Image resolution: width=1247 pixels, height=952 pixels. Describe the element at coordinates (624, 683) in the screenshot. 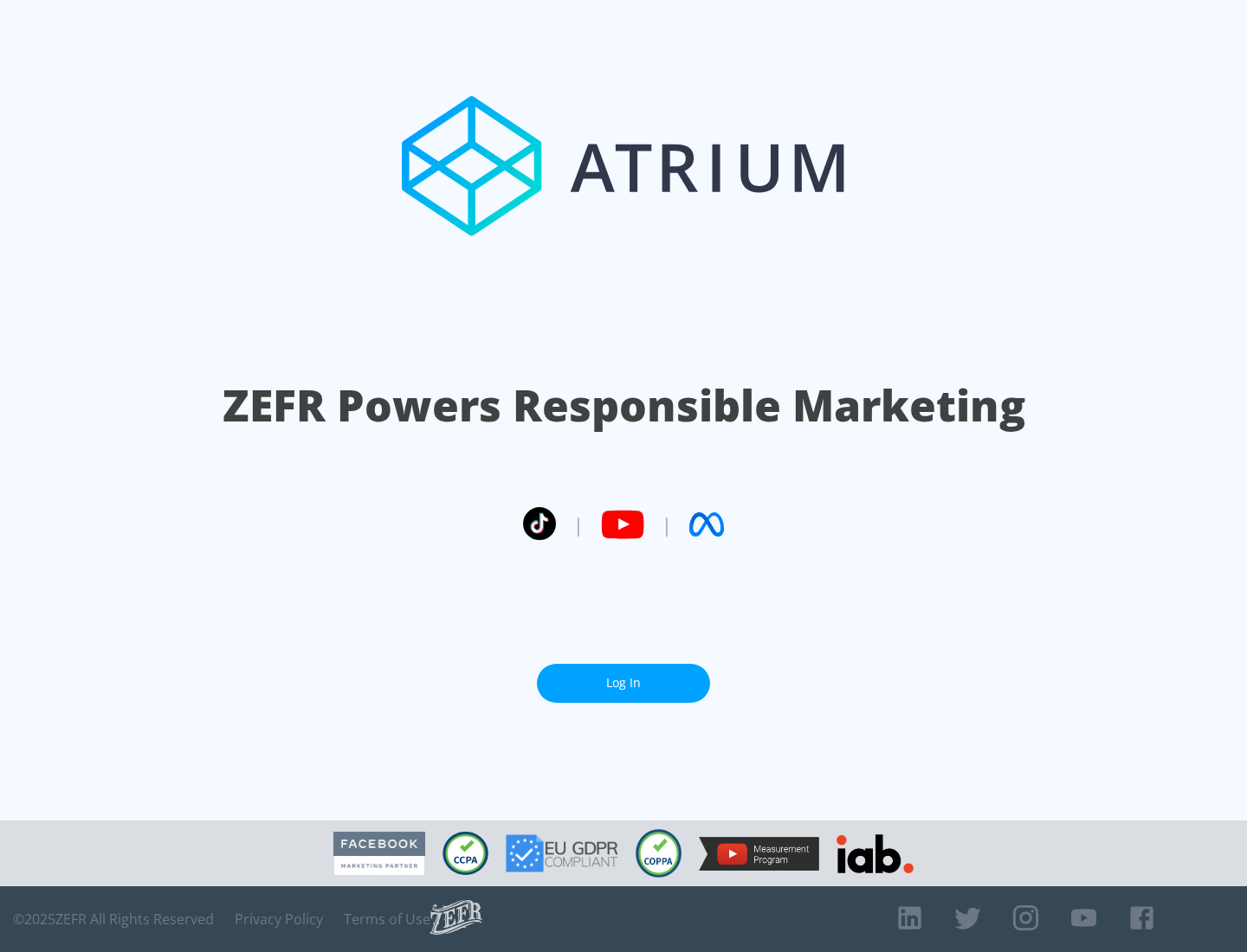

I see `a: Log In` at that location.